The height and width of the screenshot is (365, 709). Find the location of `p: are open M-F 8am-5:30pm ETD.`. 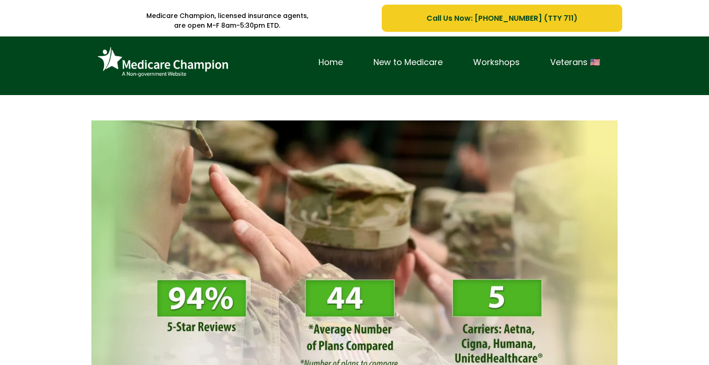

p: are open M-F 8am-5:30pm ETD. is located at coordinates (227, 25).